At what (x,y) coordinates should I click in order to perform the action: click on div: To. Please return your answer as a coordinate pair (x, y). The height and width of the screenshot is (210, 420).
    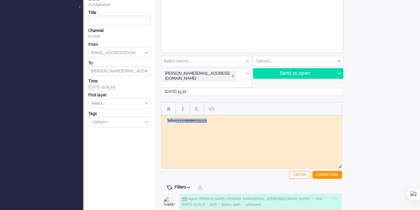
    Looking at the image, I should click on (119, 63).